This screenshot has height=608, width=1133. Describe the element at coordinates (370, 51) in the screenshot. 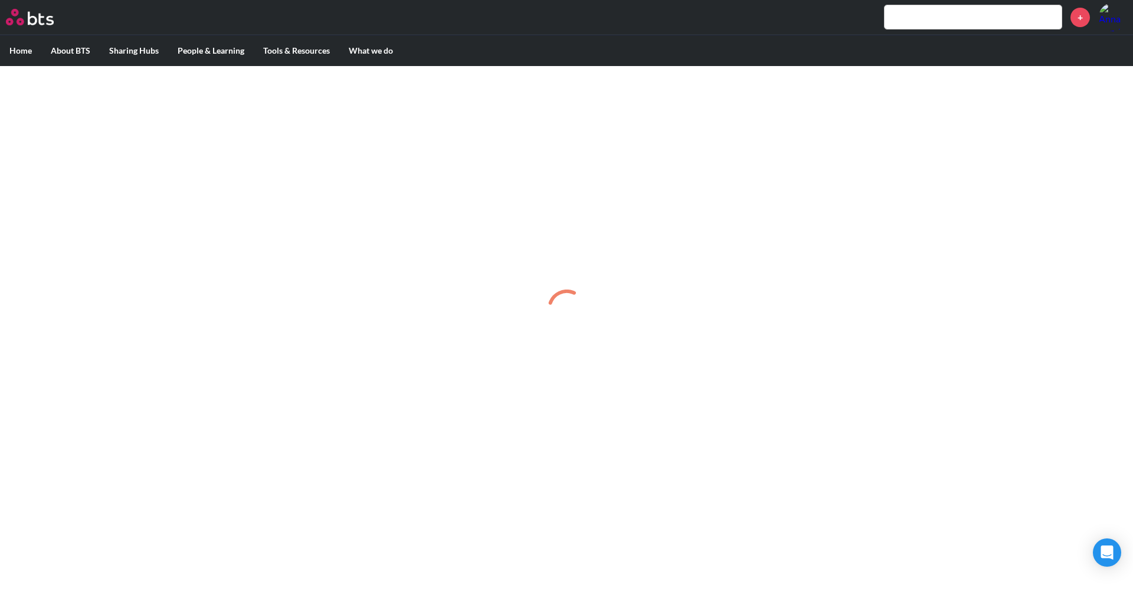

I see `label: What we do` at that location.